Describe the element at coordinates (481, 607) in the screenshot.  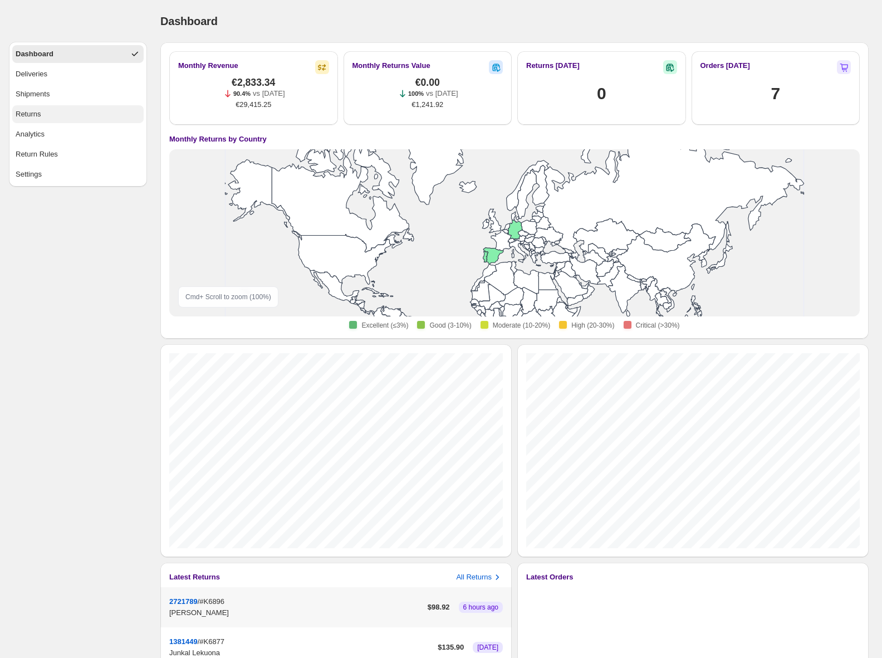
I see `span: 6 hours ago` at that location.